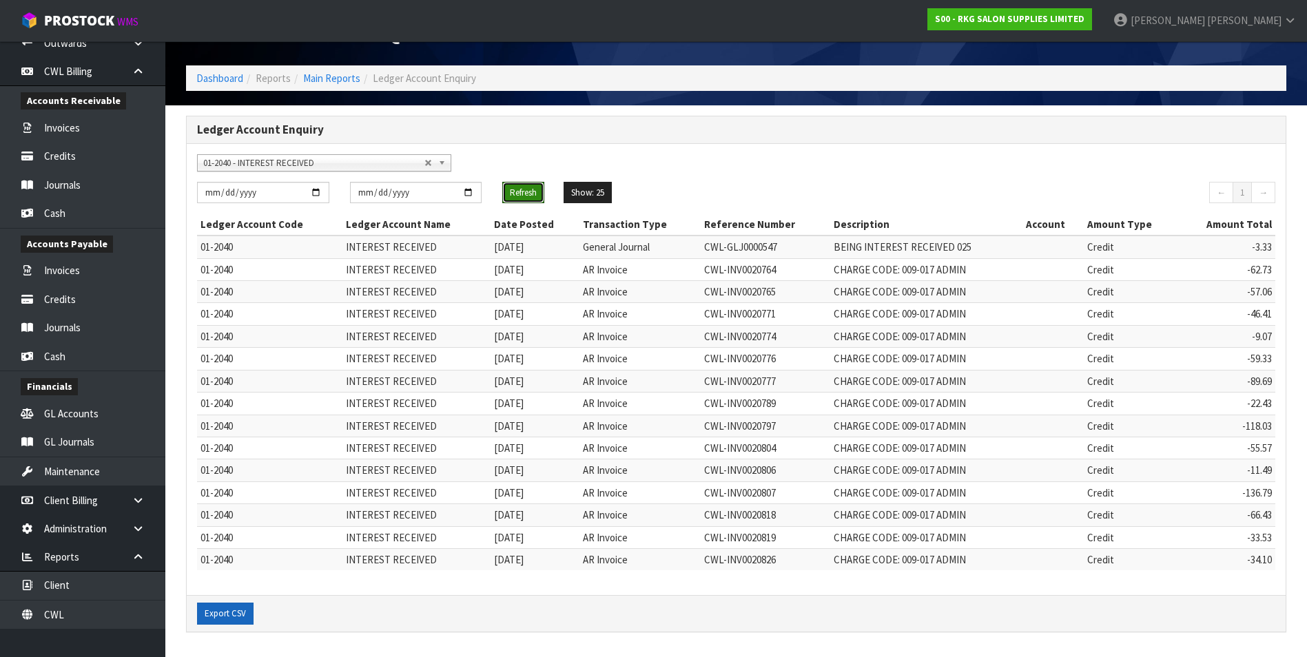  Describe the element at coordinates (1131, 225) in the screenshot. I see `th: Amount Type` at that location.